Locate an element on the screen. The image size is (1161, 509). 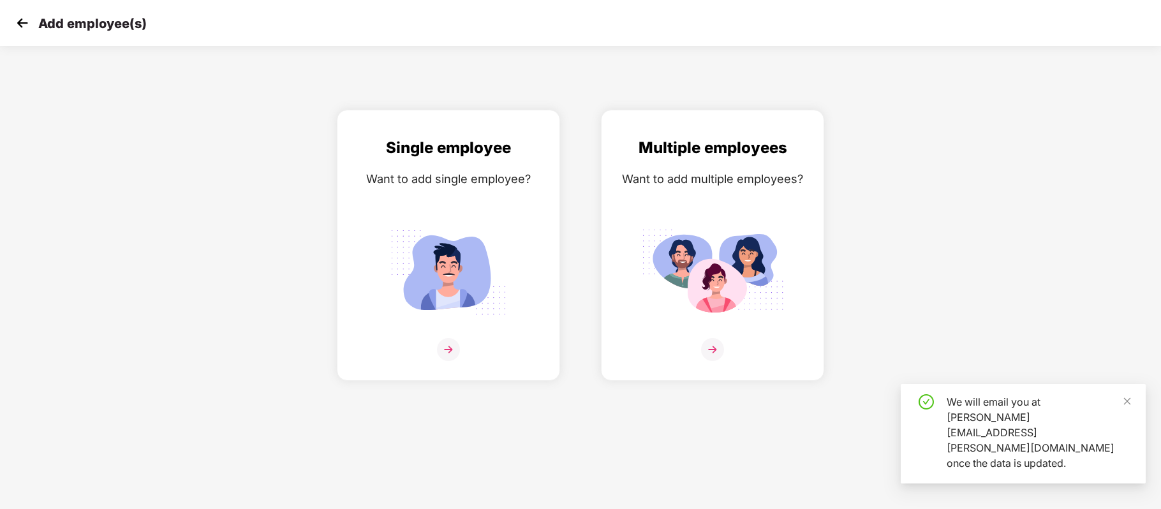
div: Multiple employees is located at coordinates (712, 148).